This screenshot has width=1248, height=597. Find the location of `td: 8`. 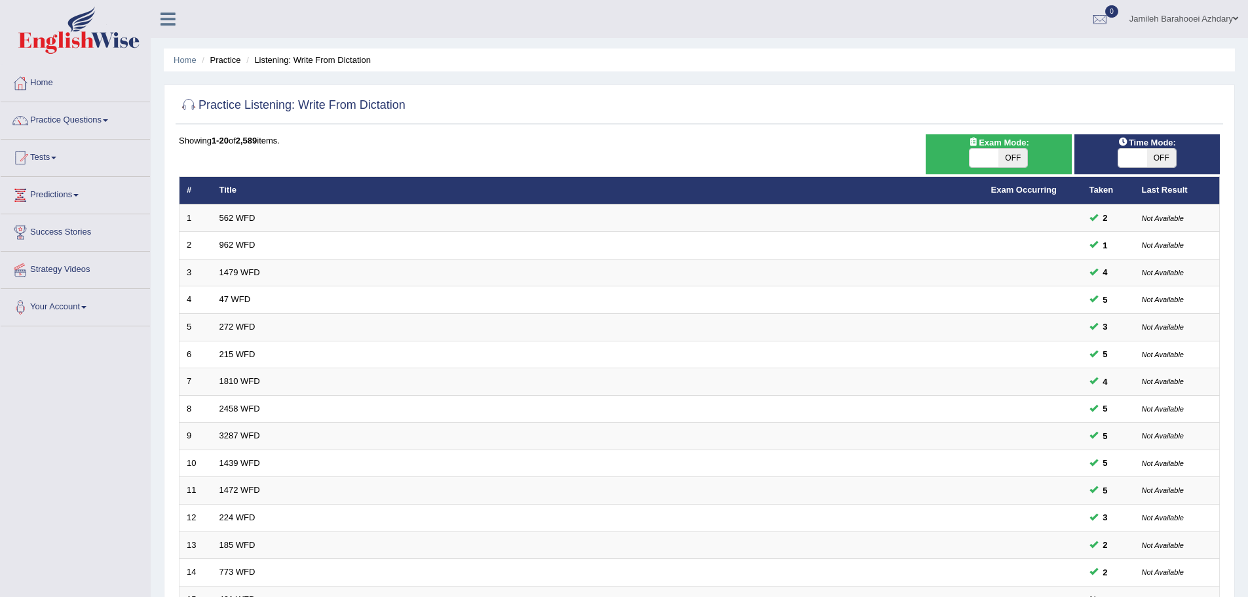

td: 8 is located at coordinates (196, 409).